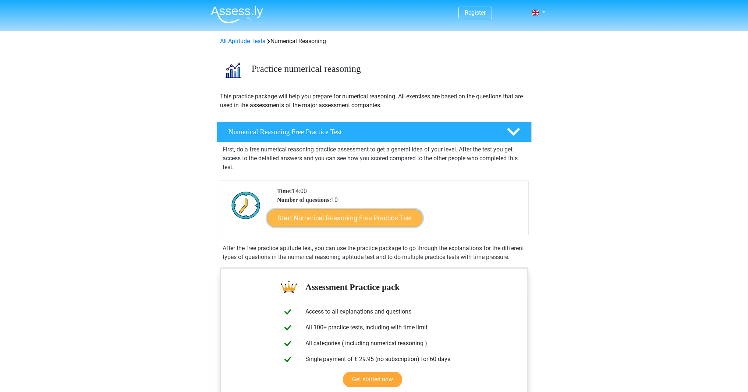 Image resolution: width=748 pixels, height=392 pixels. Describe the element at coordinates (285, 191) in the screenshot. I see `b: Time:` at that location.